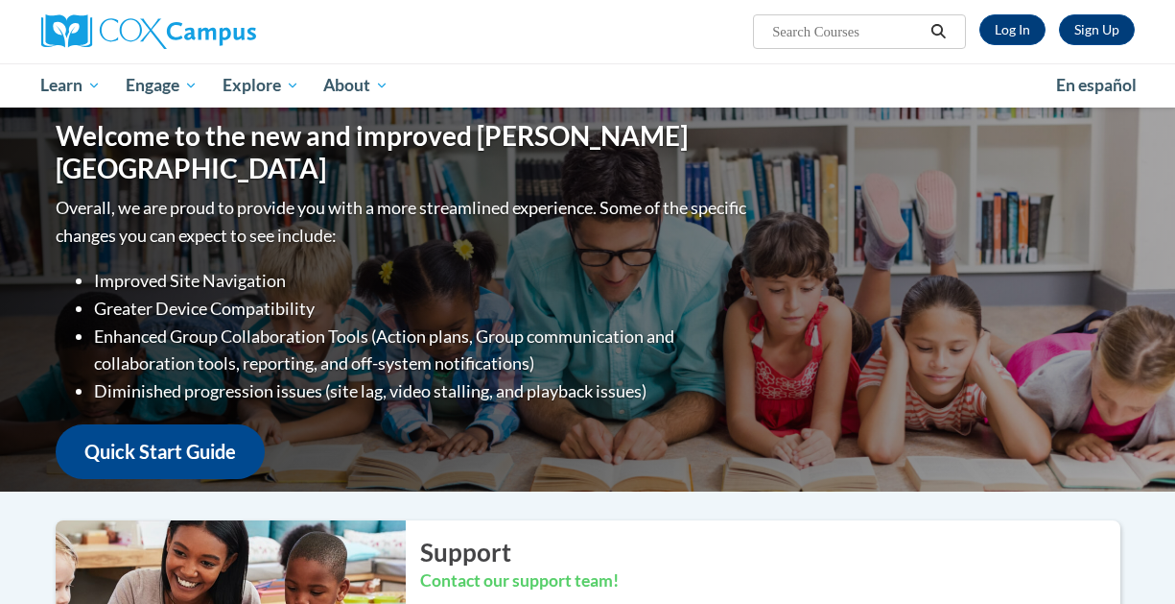 Image resolution: width=1175 pixels, height=604 pixels. What do you see at coordinates (588, 85) in the screenshot?
I see `div: Main menu` at bounding box center [588, 85].